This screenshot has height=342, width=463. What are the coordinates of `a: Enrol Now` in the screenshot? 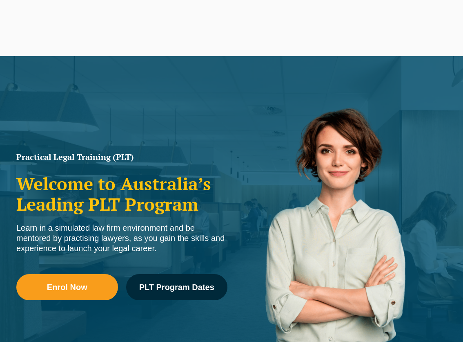 It's located at (67, 287).